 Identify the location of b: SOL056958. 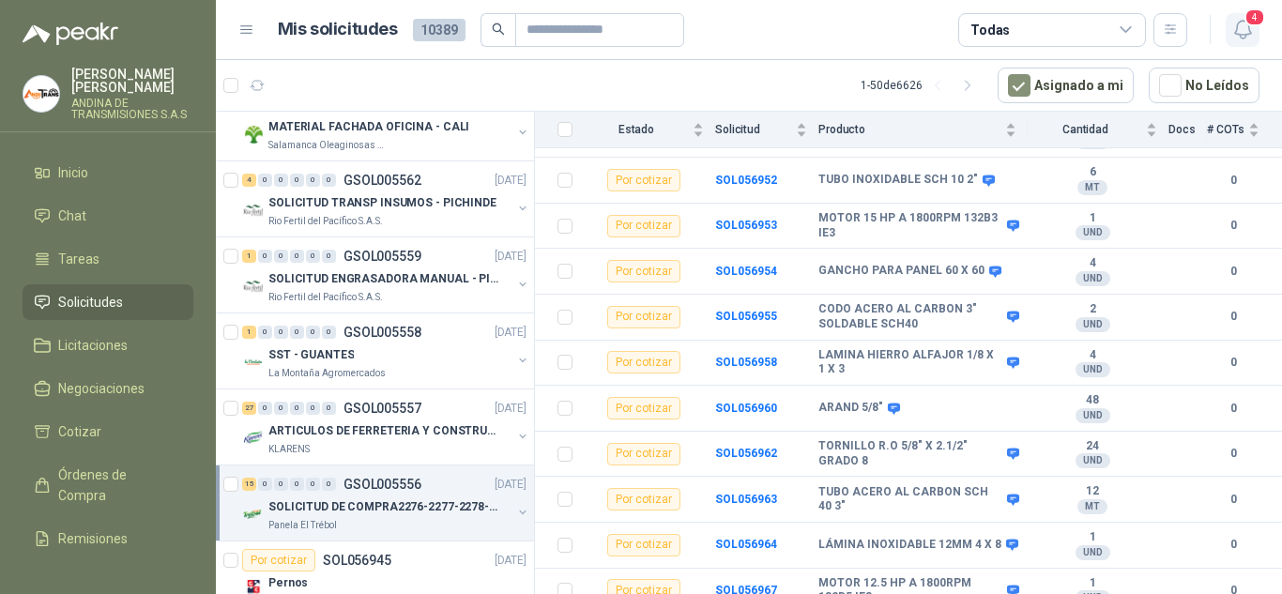
(746, 362).